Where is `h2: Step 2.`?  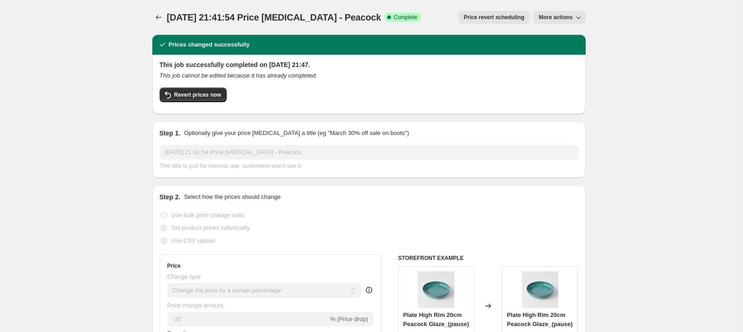
h2: Step 2. is located at coordinates (170, 197).